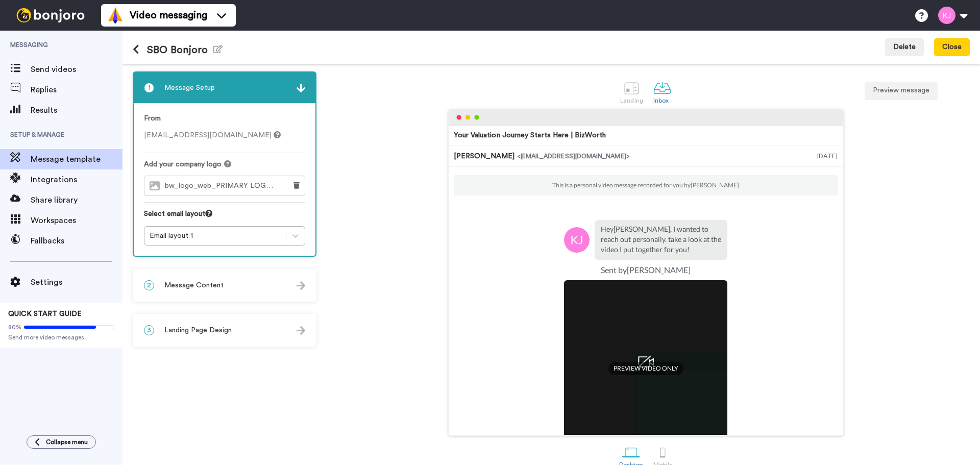  Describe the element at coordinates (77, 241) in the screenshot. I see `span: Fallbacks` at that location.